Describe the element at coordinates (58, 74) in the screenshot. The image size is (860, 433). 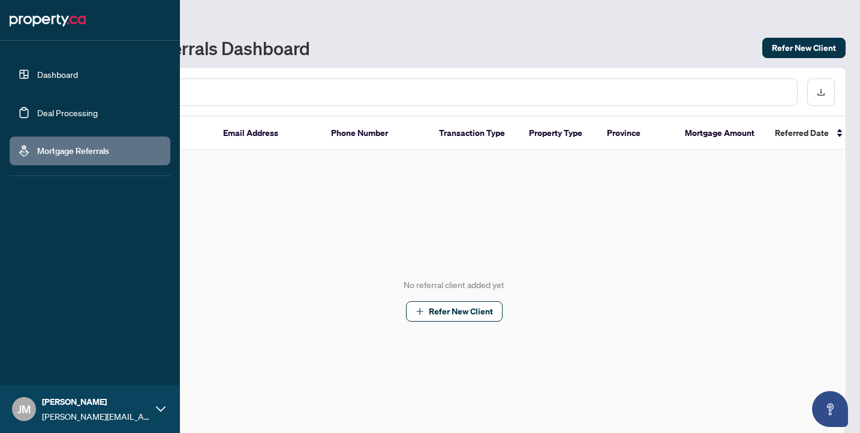
I see `a: Dashboard` at that location.